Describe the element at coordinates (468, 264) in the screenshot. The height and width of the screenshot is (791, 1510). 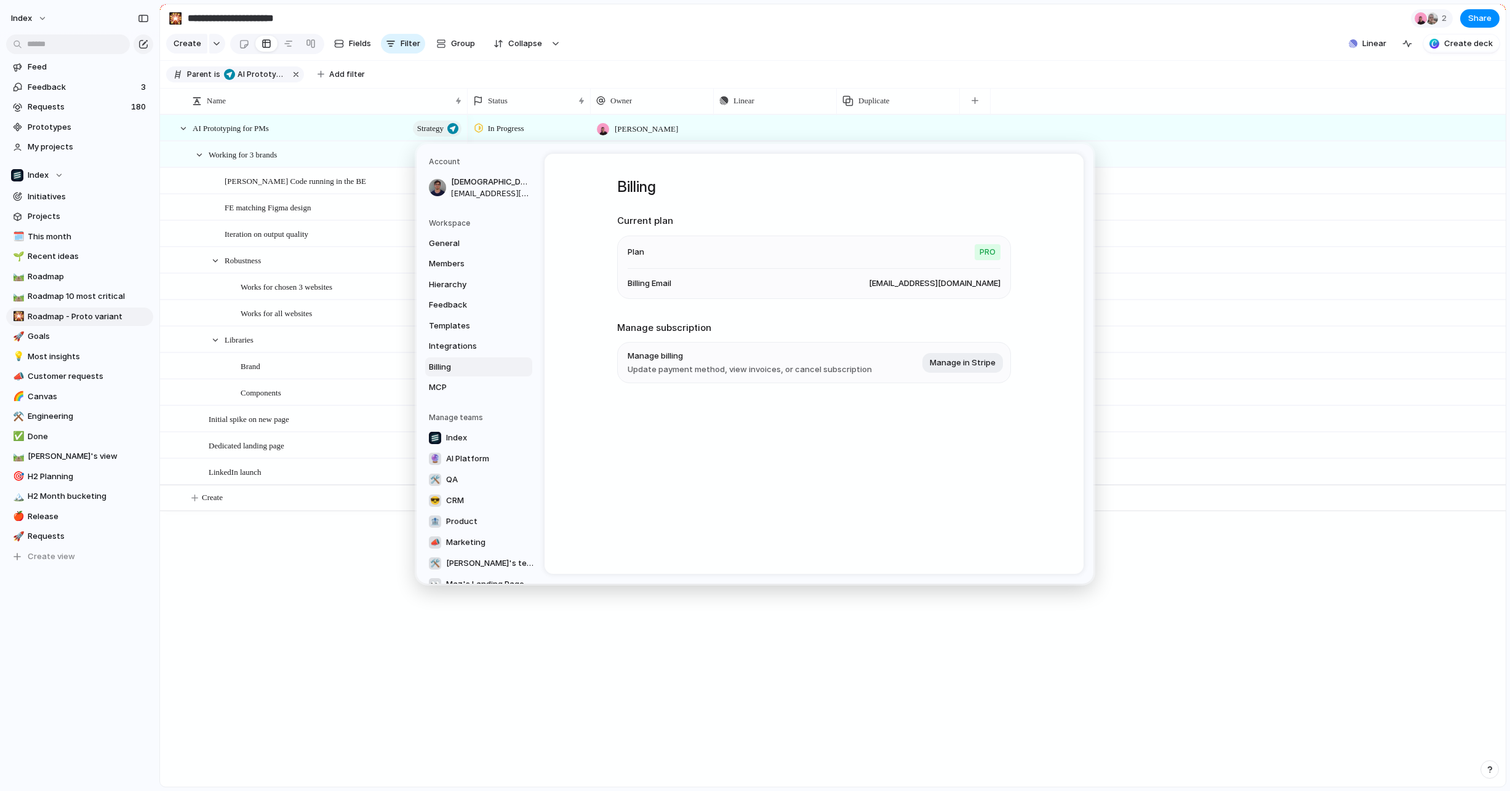
I see `span: Members` at that location.